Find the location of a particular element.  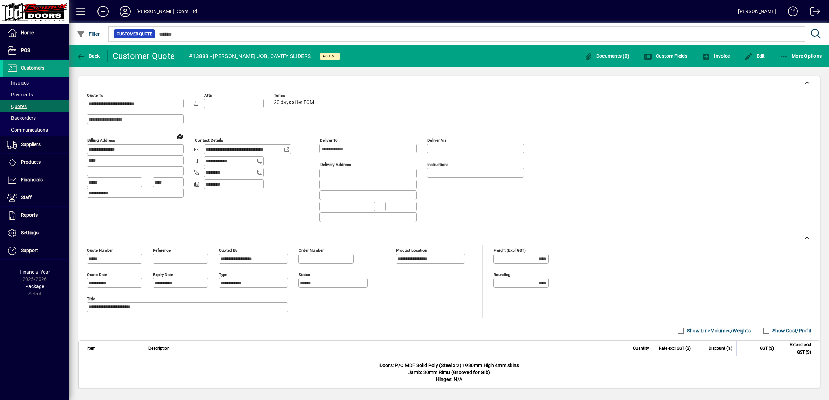

a: Knowledge Base is located at coordinates (790, 12).